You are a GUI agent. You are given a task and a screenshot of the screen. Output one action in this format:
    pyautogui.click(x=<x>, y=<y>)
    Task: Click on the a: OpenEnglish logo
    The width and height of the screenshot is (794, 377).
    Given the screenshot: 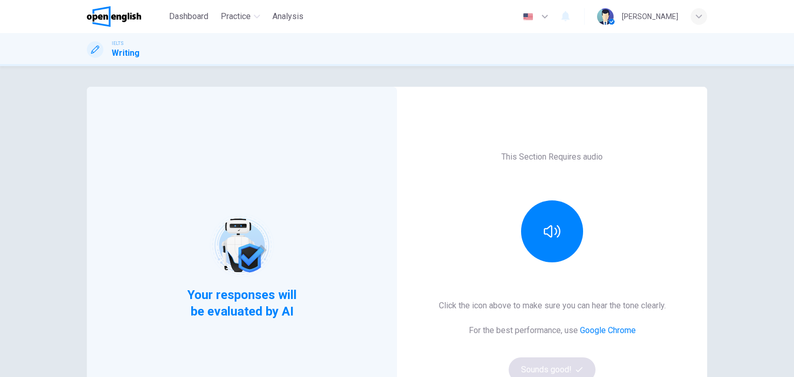 What is the action you would take?
    pyautogui.click(x=126, y=17)
    